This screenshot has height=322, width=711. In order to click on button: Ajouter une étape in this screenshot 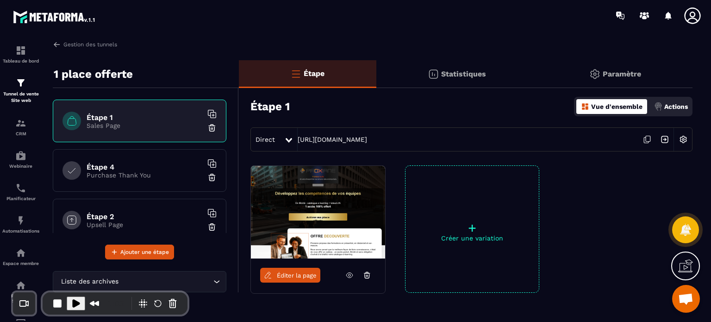, I will do `click(139, 252)`.